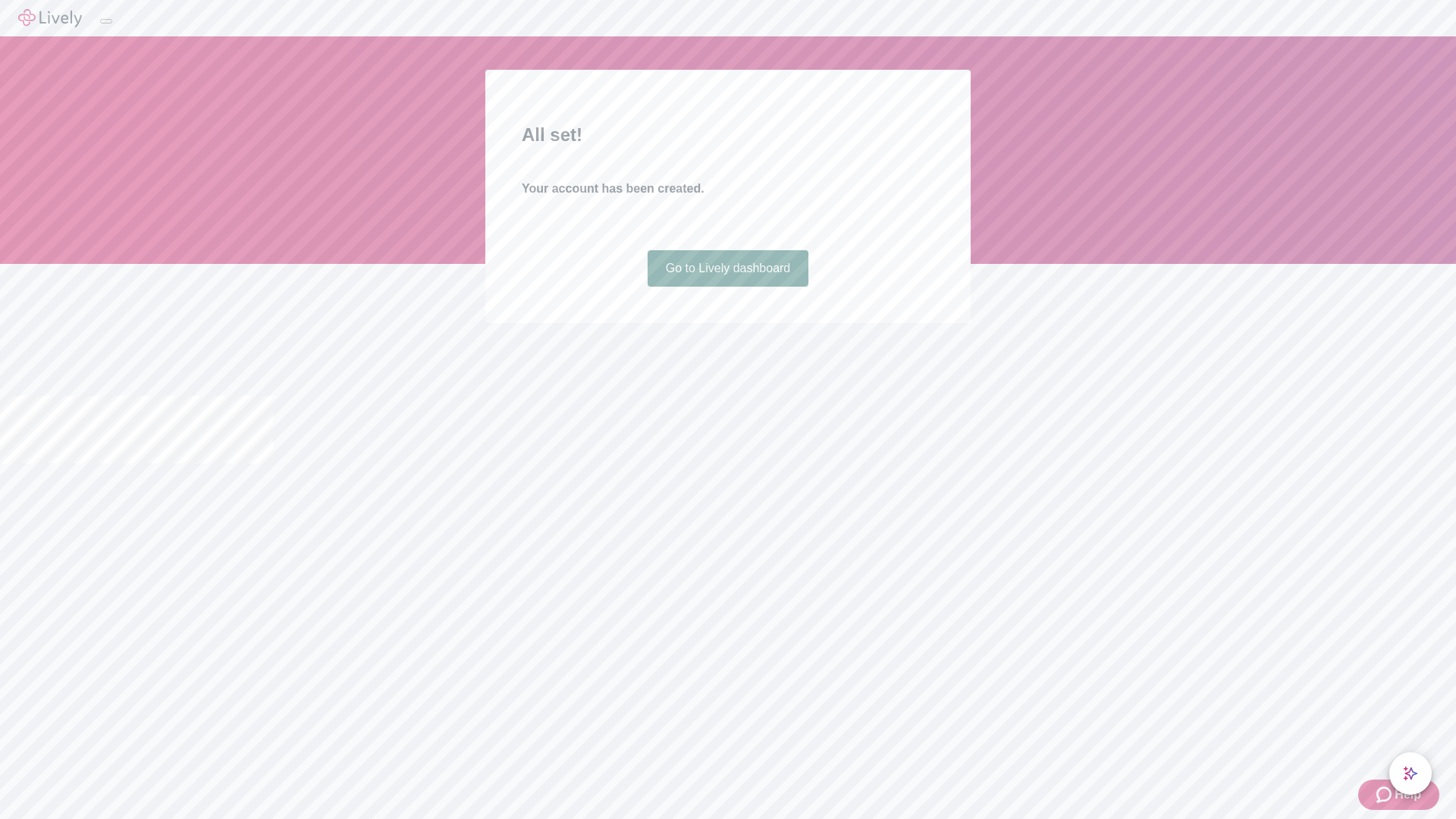 Image resolution: width=1456 pixels, height=819 pixels. Describe the element at coordinates (728, 189) in the screenshot. I see `h4: Your account has been created.` at that location.